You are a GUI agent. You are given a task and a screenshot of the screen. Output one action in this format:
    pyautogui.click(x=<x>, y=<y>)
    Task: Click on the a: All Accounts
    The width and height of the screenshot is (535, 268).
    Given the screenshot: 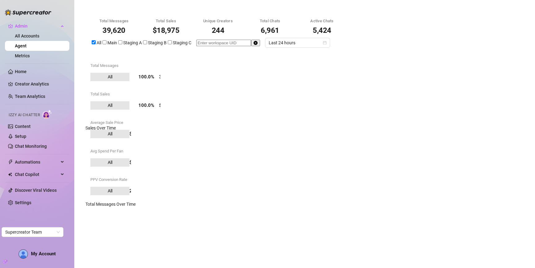 What is the action you would take?
    pyautogui.click(x=27, y=36)
    